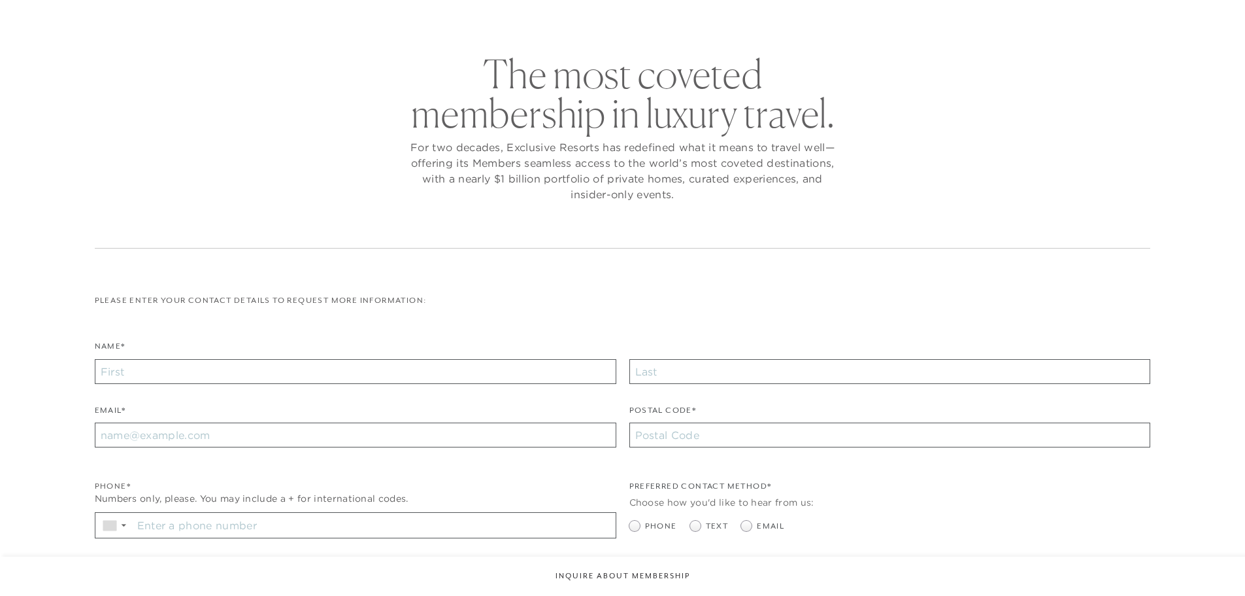 The image size is (1245, 596). I want to click on div: Numbers only, please. You may include a + for international codes., so click(356, 498).